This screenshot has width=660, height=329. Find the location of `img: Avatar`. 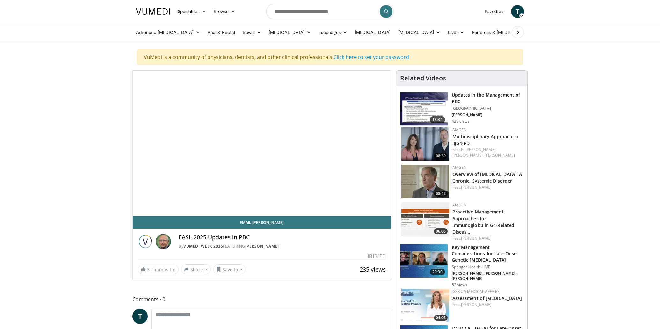

img: Avatar is located at coordinates (163, 242).